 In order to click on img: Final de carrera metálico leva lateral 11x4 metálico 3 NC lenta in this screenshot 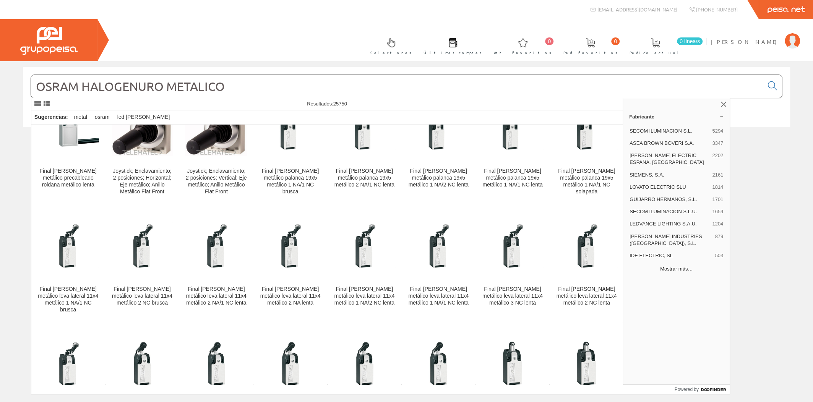, I will do `click(512, 245)`.